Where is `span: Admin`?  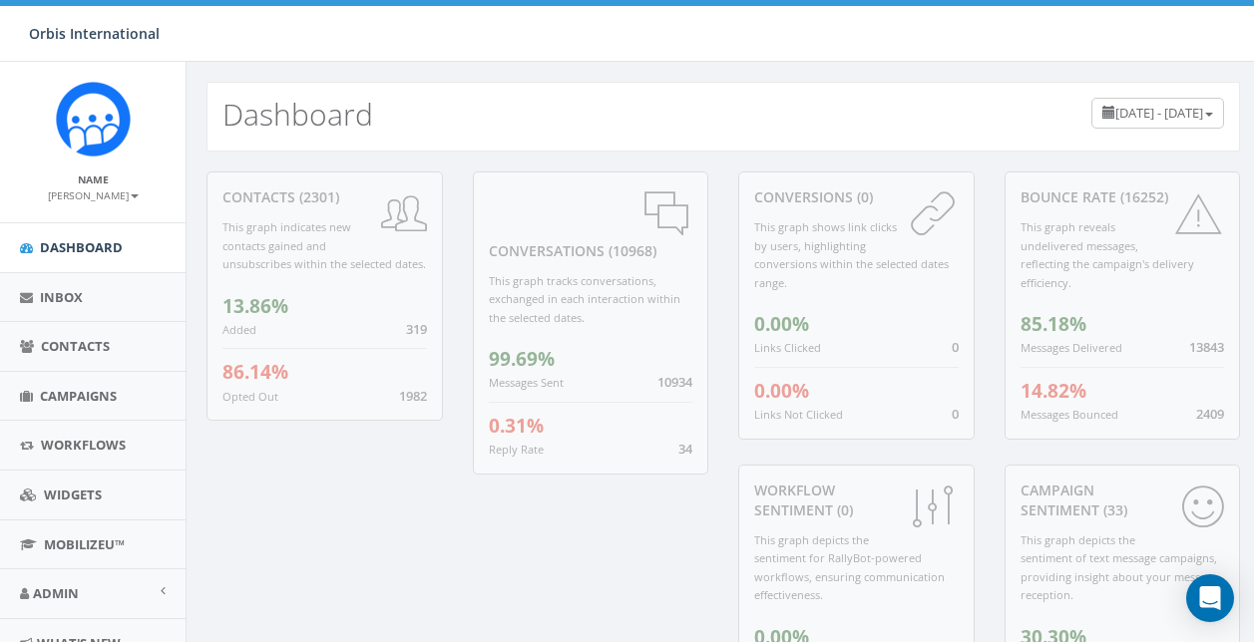 span: Admin is located at coordinates (56, 594).